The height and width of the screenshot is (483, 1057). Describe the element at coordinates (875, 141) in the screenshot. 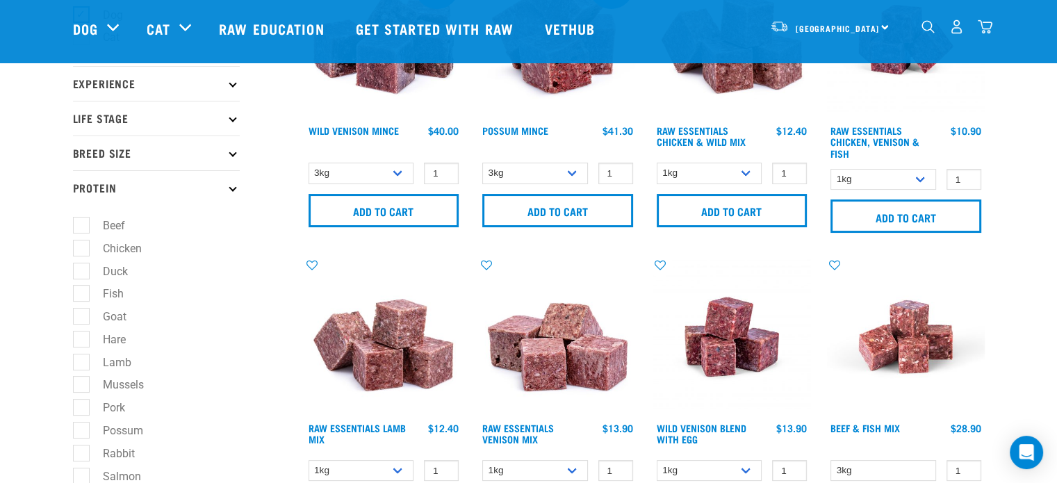

I see `a: Raw Essentials Chicken, Venison & Fish` at that location.